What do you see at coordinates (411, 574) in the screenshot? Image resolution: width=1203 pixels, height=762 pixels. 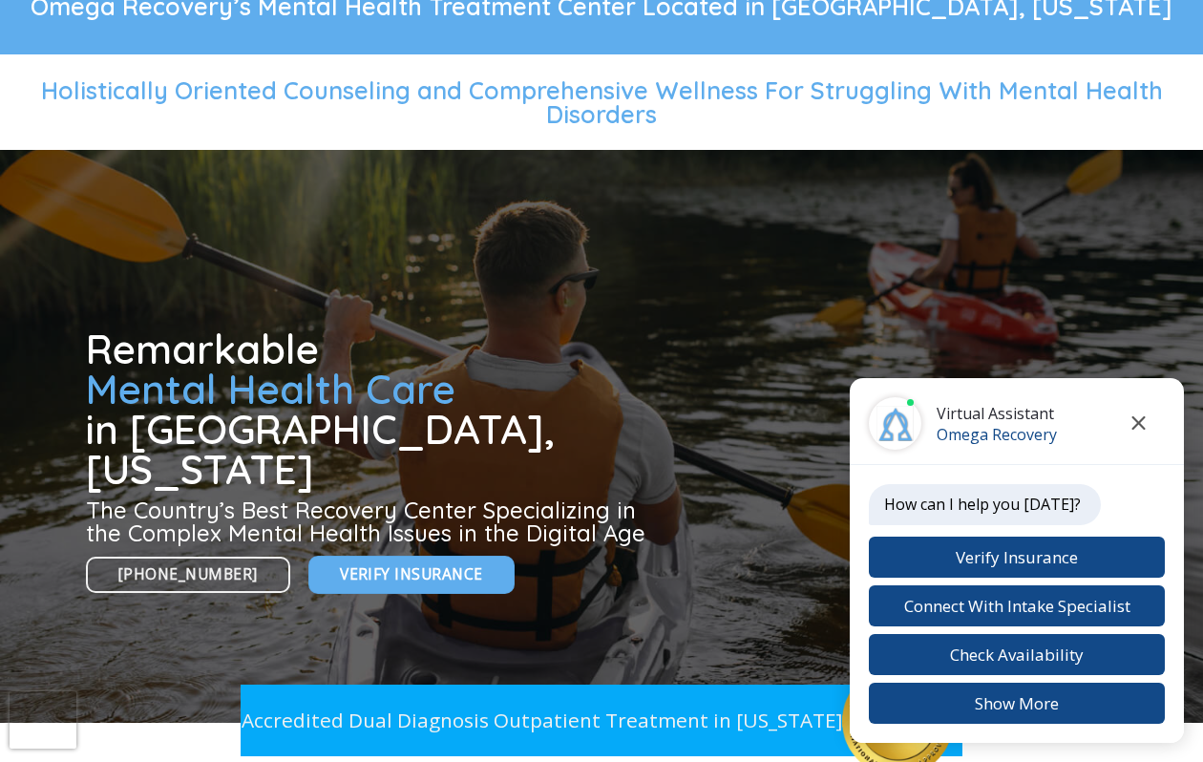 I see `span: Verify Insurance` at bounding box center [411, 574].